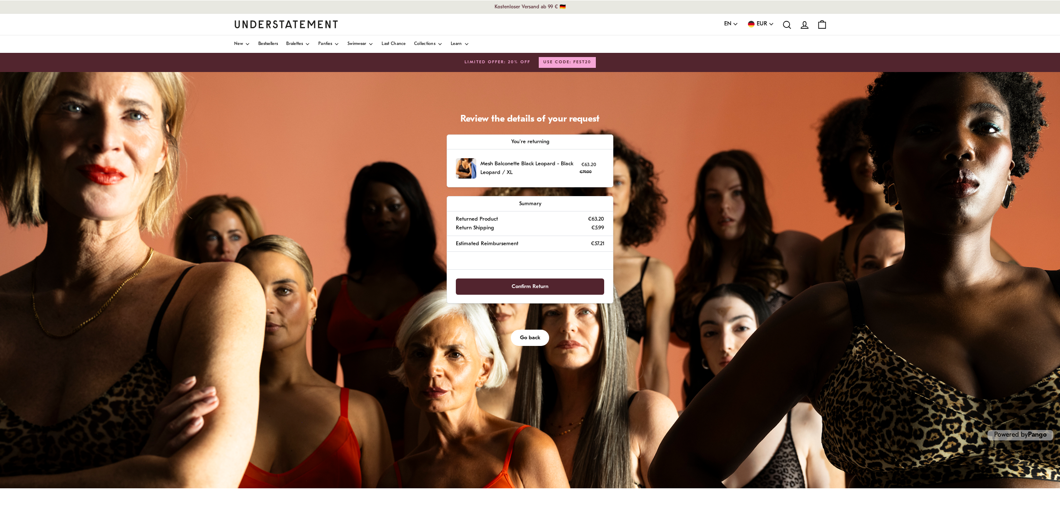  What do you see at coordinates (530, 338) in the screenshot?
I see `span: Go back` at bounding box center [530, 338].